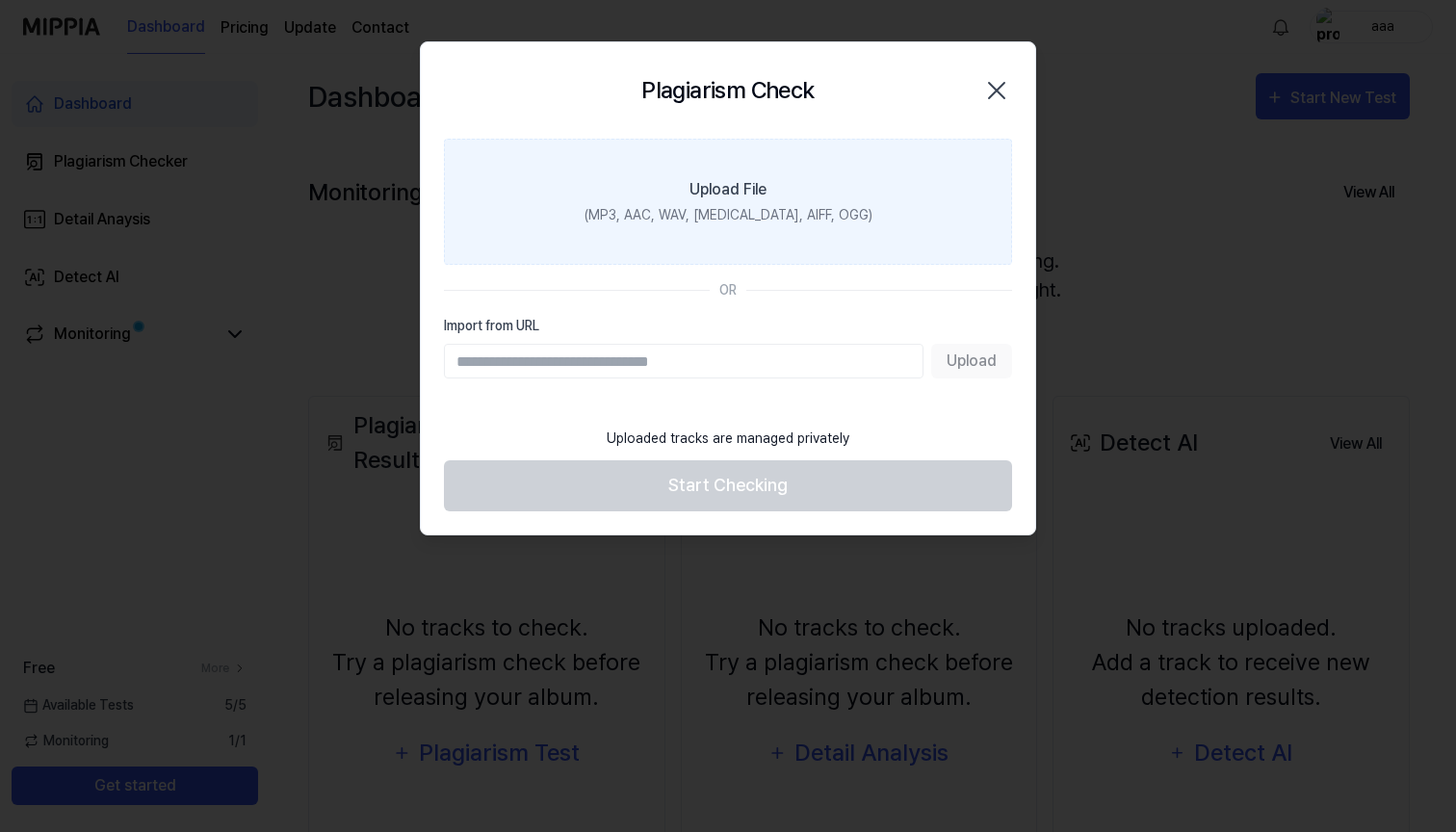 Image resolution: width=1456 pixels, height=832 pixels. I want to click on div: OR, so click(728, 290).